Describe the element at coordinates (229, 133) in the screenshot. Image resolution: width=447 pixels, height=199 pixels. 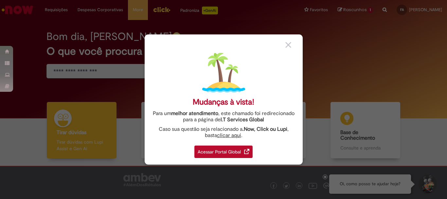
I see `a: clicar aqui` at that location.